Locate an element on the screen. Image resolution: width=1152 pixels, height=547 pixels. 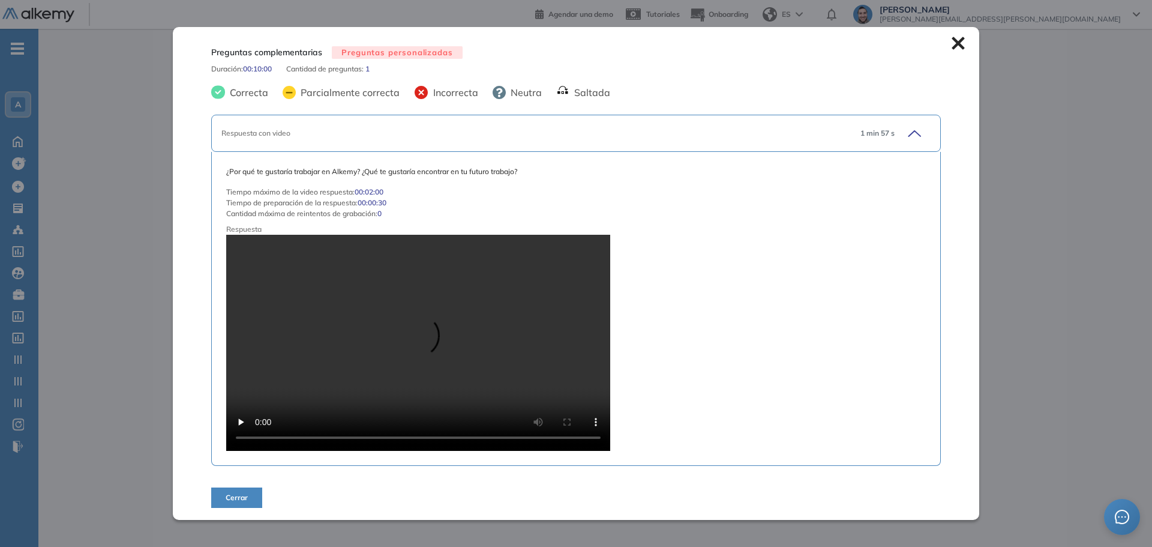
span: 00:10:00 is located at coordinates (257, 69).